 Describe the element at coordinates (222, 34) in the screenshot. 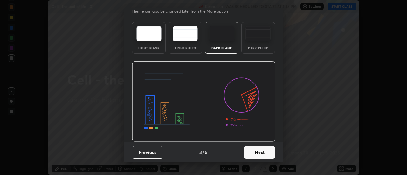

I see `img: darkTheme.f0cc69e5.svg` at that location.